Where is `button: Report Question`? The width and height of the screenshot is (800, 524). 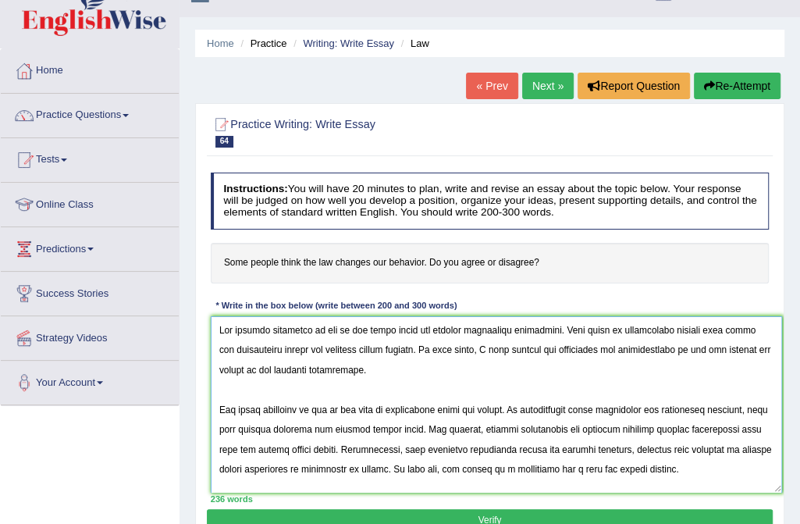 button: Report Question is located at coordinates (634, 86).